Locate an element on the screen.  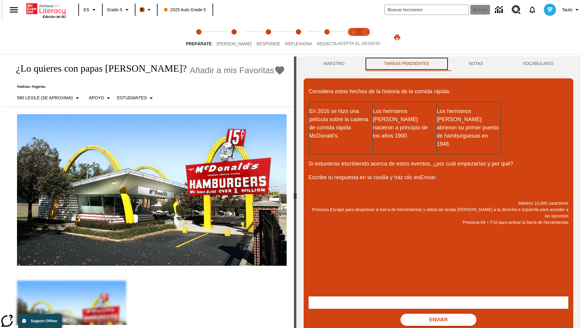
span: B is located at coordinates (142, 9).